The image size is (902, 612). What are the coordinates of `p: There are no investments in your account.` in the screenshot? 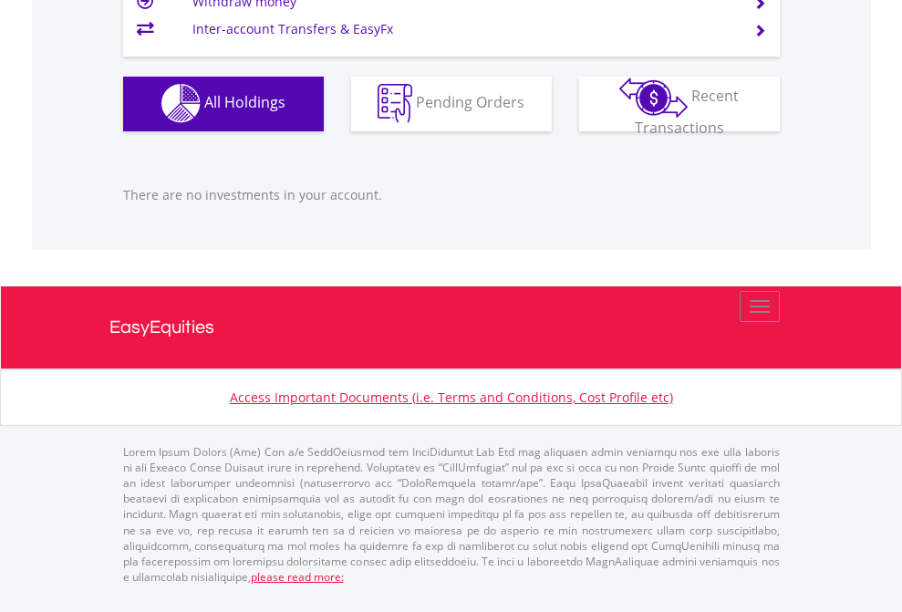 It's located at (452, 195).